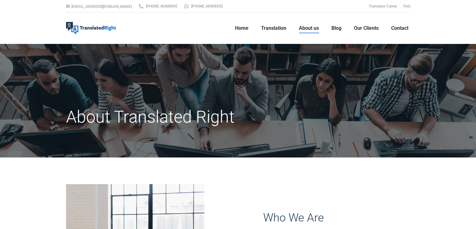 The width and height of the screenshot is (476, 229). What do you see at coordinates (337, 217) in the screenshot?
I see `h3: Who We Are` at bounding box center [337, 217].